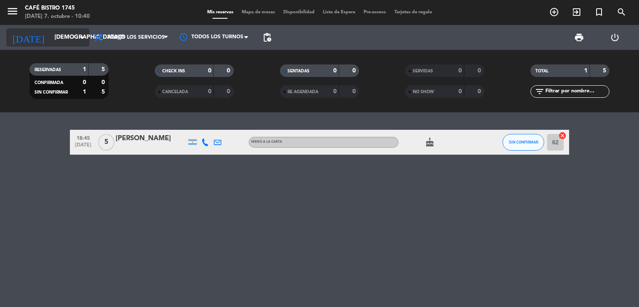 This screenshot has height=307, width=639. I want to click on span: 18:45, so click(83, 137).